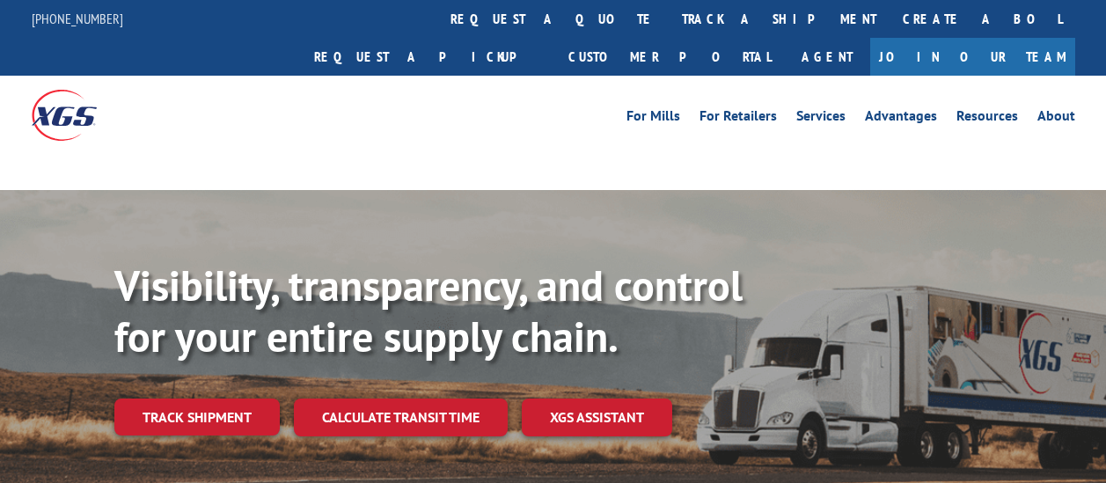 The image size is (1106, 483). I want to click on a: For Mills, so click(653, 119).